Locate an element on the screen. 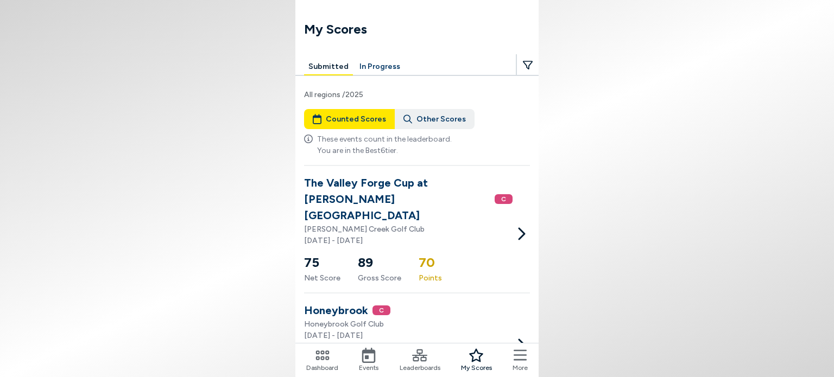 The width and height of the screenshot is (834, 377). a: My Scores is located at coordinates (476, 360).